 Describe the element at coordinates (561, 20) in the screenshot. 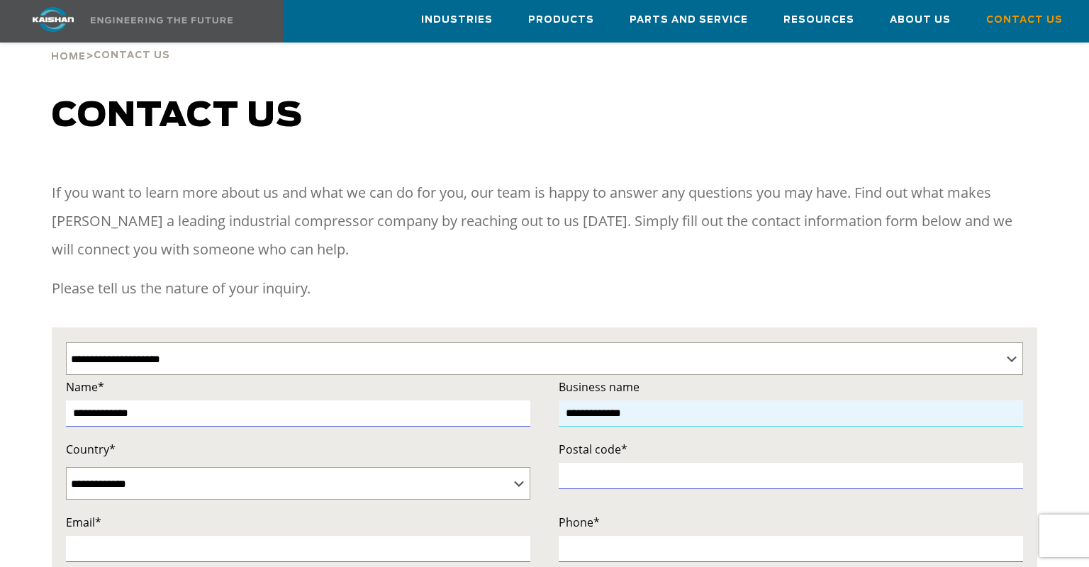

I see `span: Products` at that location.